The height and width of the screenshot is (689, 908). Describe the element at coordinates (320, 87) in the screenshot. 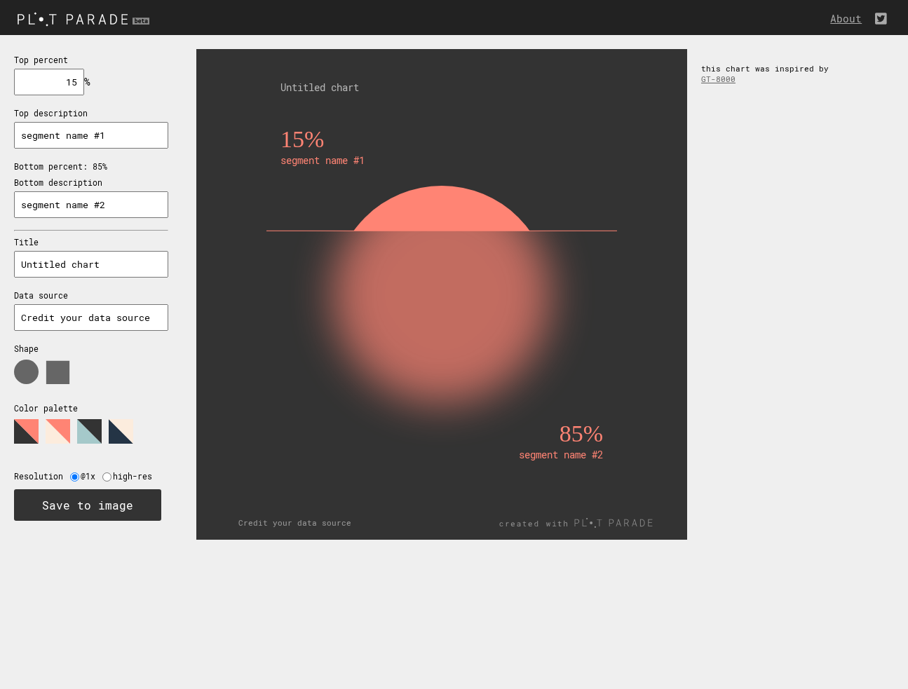

I see `text: Untitled chart` at that location.